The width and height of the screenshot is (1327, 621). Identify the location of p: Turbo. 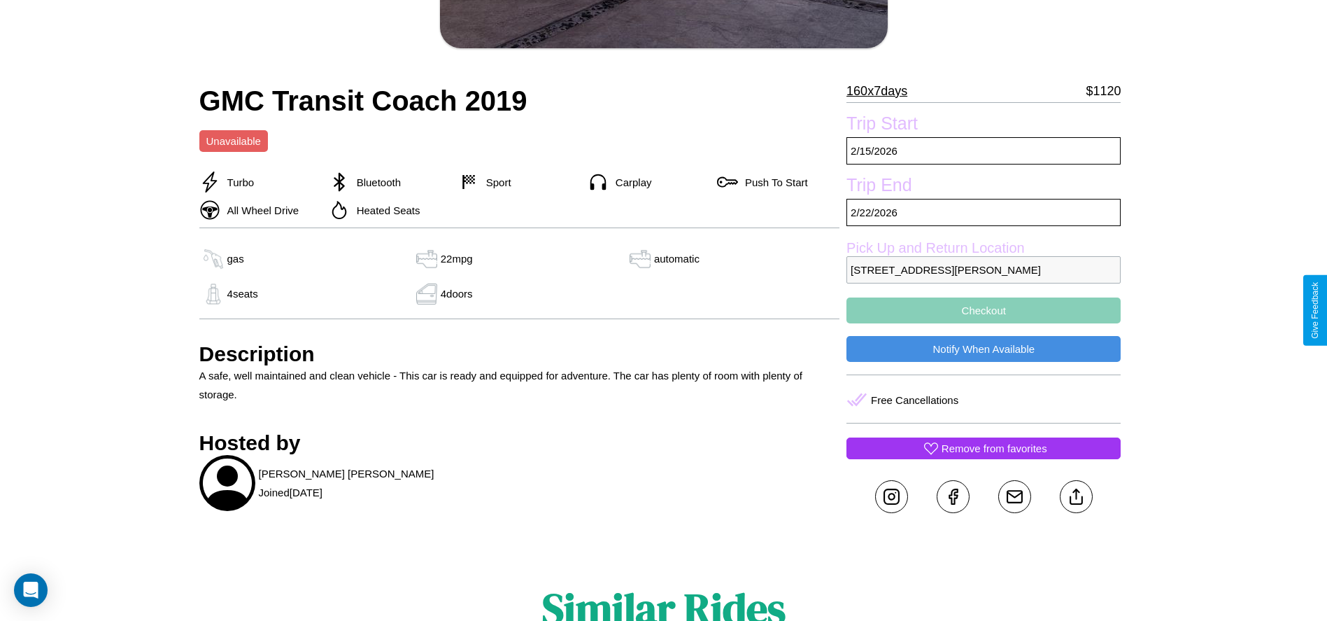
(237, 182).